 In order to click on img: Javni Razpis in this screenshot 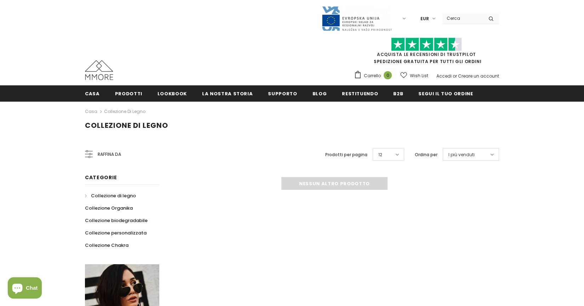, I will do `click(357, 18)`.